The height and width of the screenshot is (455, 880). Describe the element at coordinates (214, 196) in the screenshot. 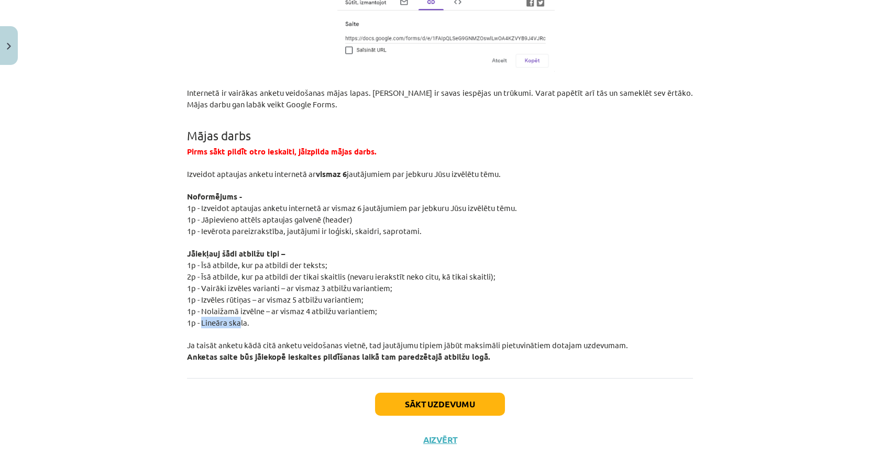

I see `b: Noformējums -` at that location.